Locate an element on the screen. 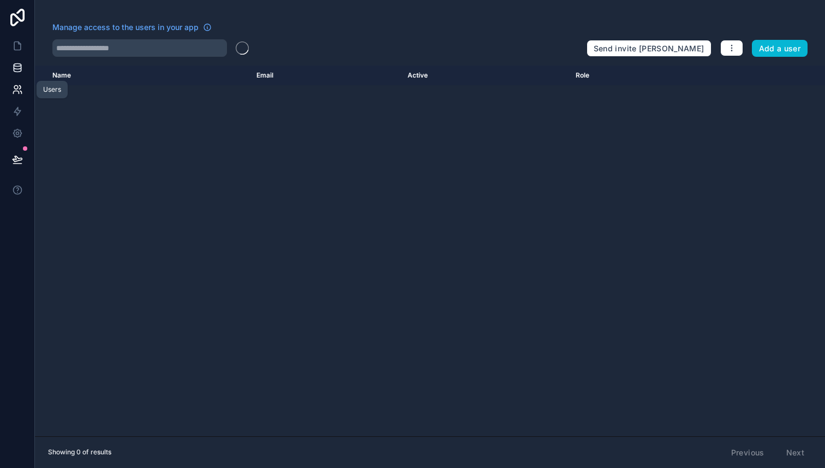 The width and height of the screenshot is (825, 468). th: Active is located at coordinates (485, 75).